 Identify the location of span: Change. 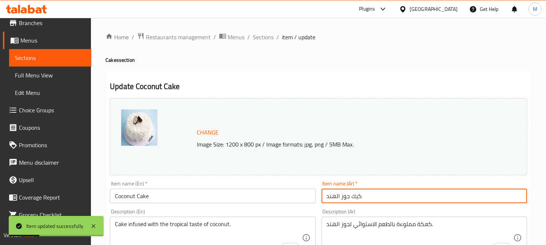
(208, 132).